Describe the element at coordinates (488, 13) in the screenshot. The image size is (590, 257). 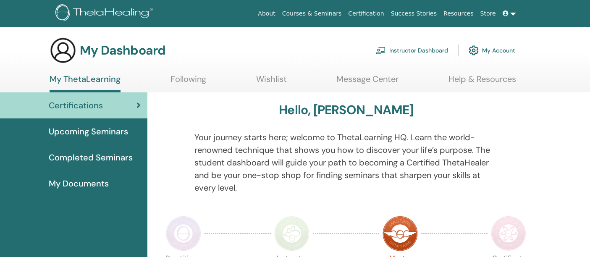
I see `a: Store` at that location.